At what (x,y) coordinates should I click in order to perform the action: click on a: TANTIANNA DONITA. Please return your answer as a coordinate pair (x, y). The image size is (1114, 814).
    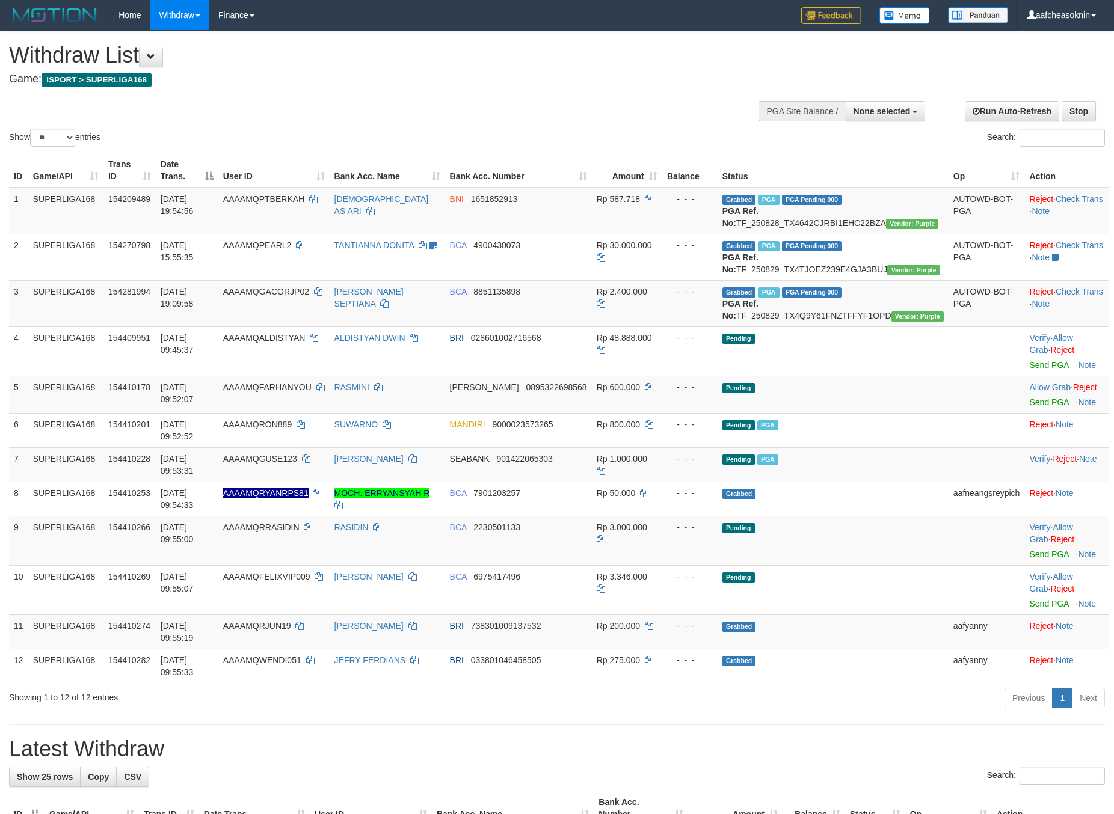
    Looking at the image, I should click on (374, 245).